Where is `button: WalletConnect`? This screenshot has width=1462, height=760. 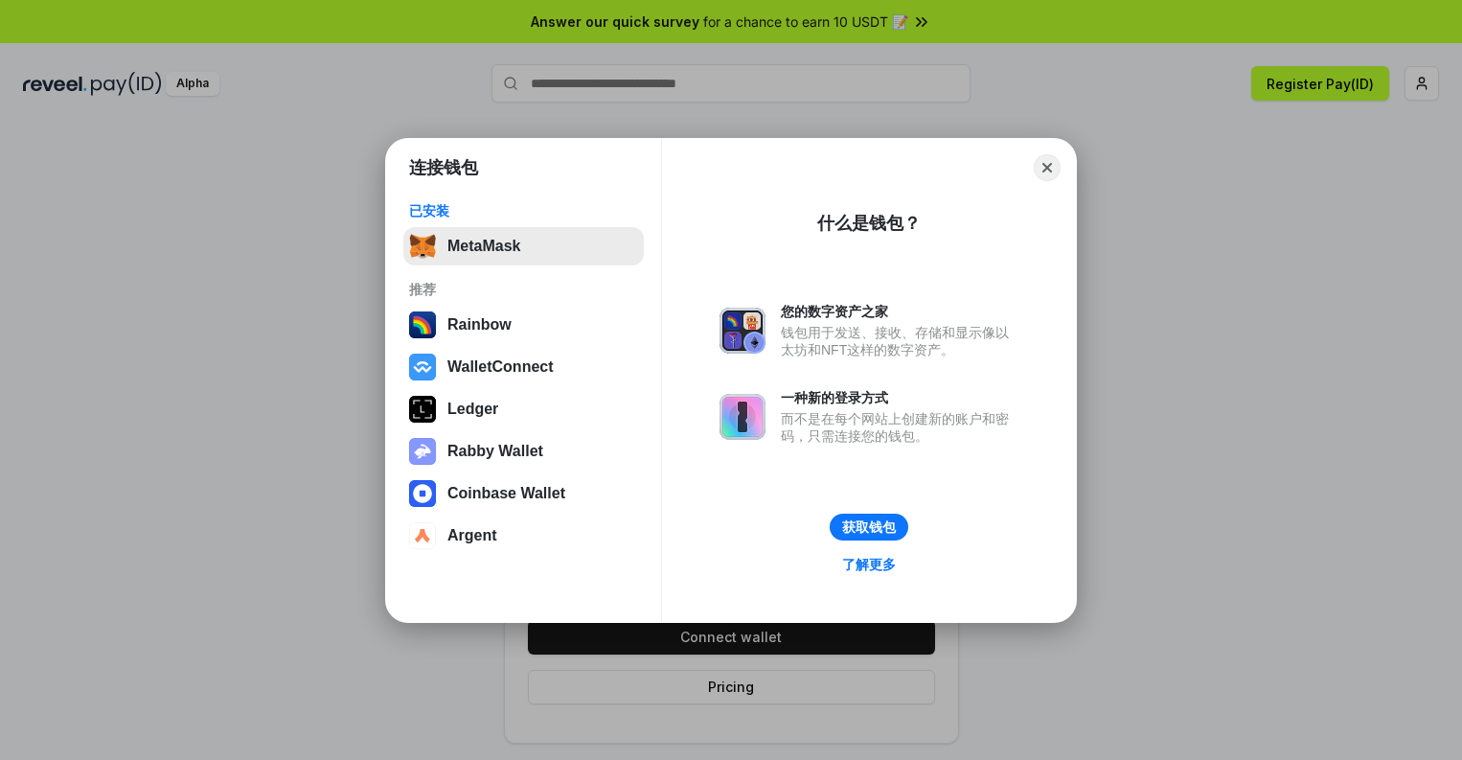 button: WalletConnect is located at coordinates (523, 367).